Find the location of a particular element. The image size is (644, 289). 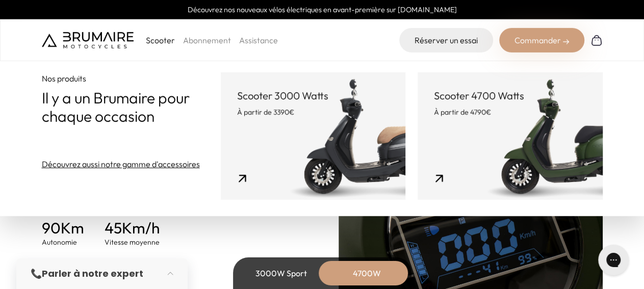

h4: Km is located at coordinates (63, 228).